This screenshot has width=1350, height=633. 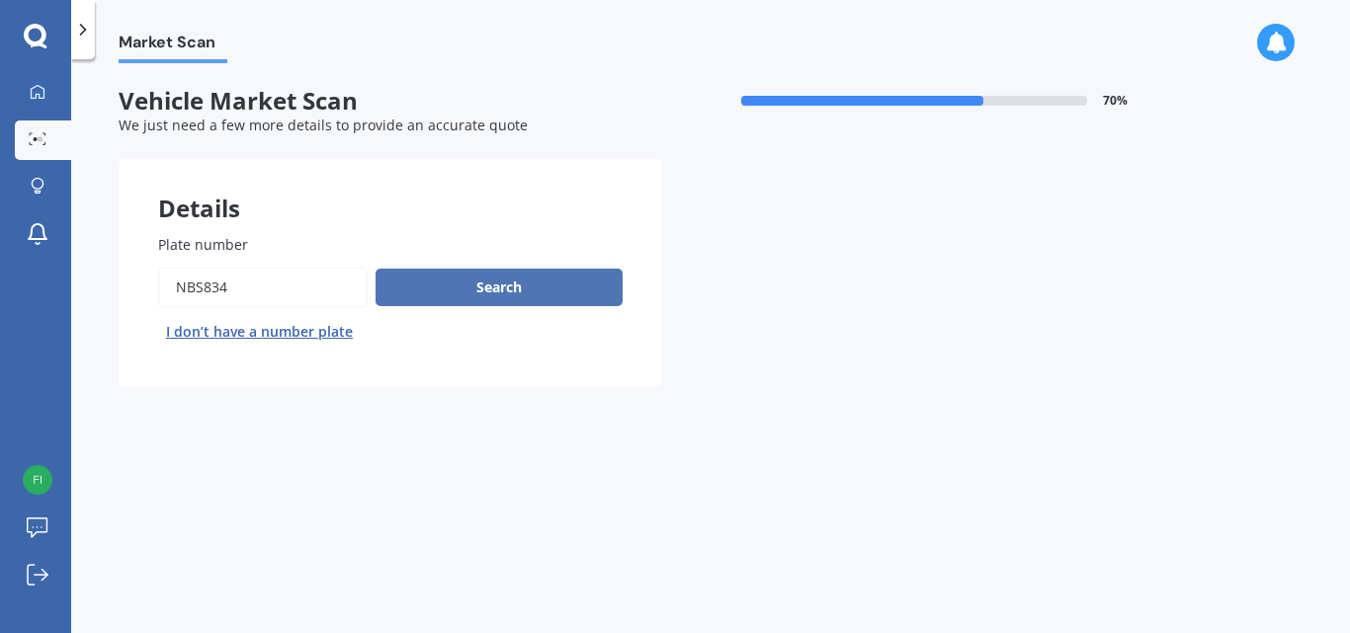 What do you see at coordinates (203, 244) in the screenshot?
I see `span: Plate number` at bounding box center [203, 244].